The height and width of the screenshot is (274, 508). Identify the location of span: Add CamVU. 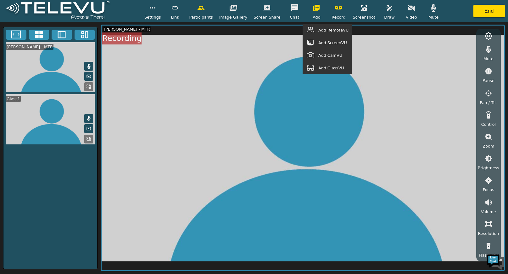
(331, 55).